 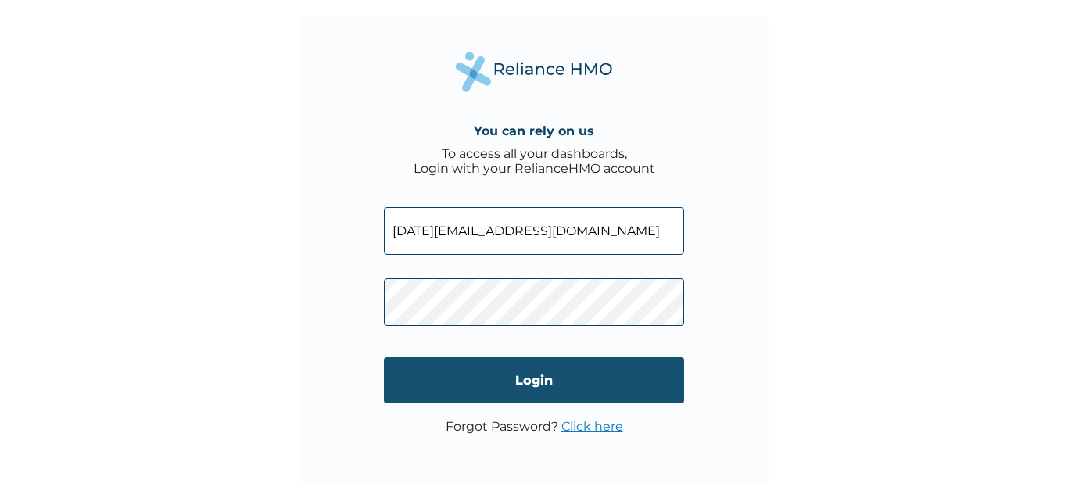 I want to click on input: Login, so click(x=534, y=380).